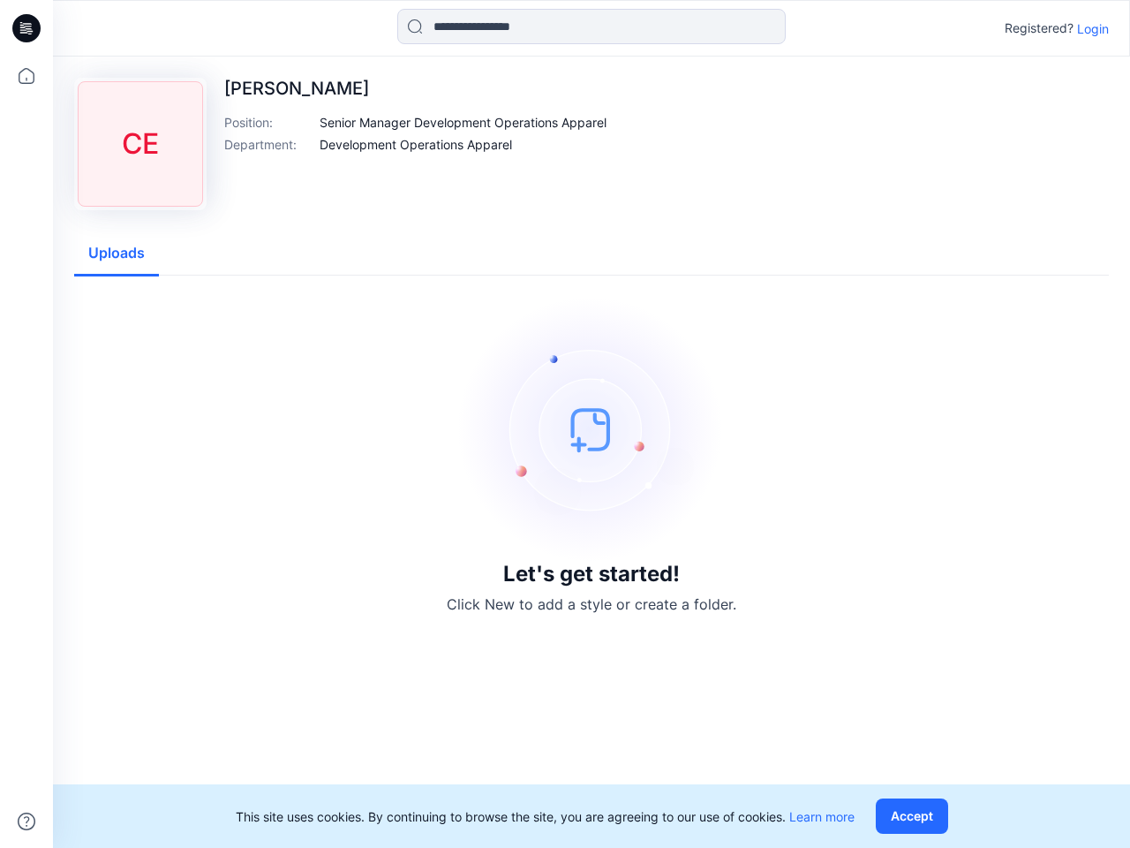 The height and width of the screenshot is (848, 1130). Describe the element at coordinates (592, 429) in the screenshot. I see `img: empty-state-image.svg` at that location.